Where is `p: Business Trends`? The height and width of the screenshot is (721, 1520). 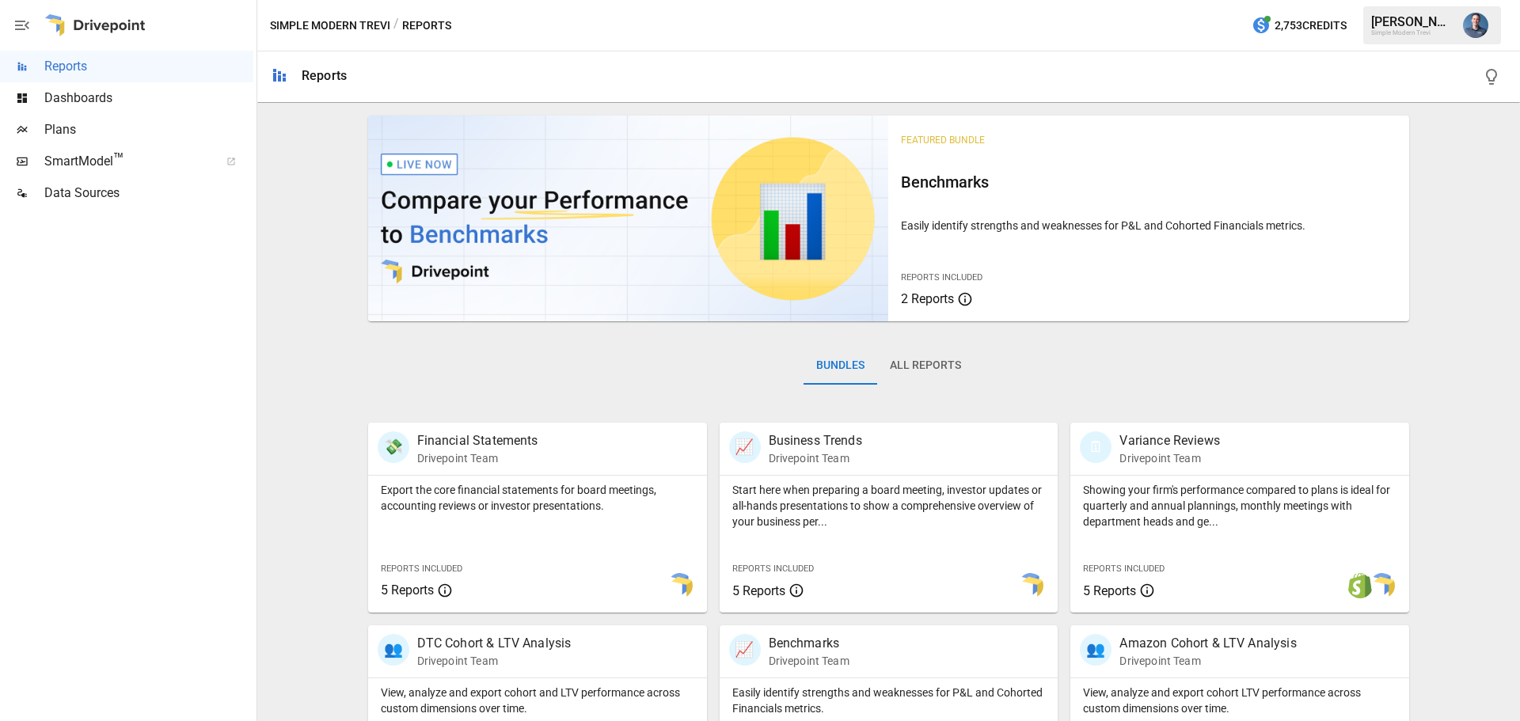 p: Business Trends is located at coordinates (816, 441).